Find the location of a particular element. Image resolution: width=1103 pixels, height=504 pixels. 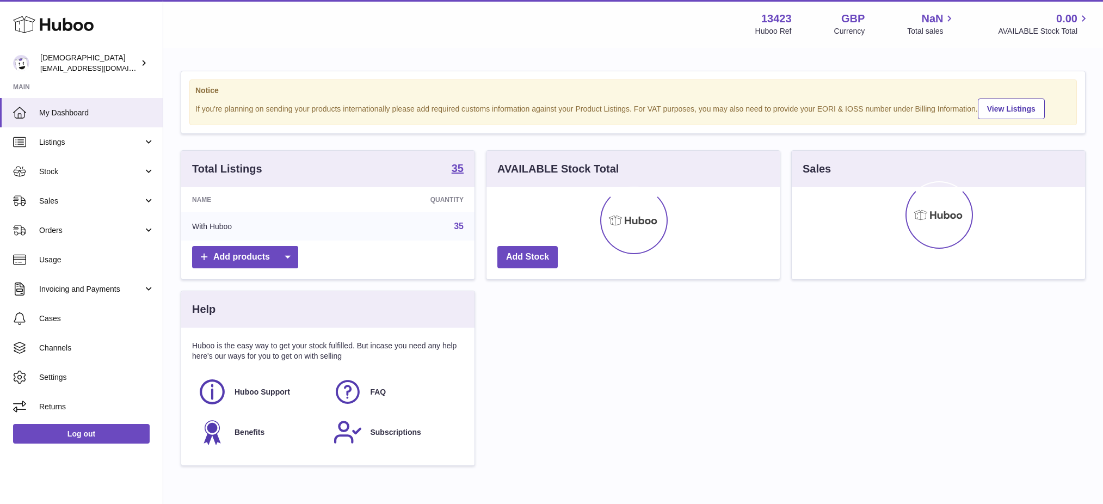

a: NaN Total sales is located at coordinates (931, 24).